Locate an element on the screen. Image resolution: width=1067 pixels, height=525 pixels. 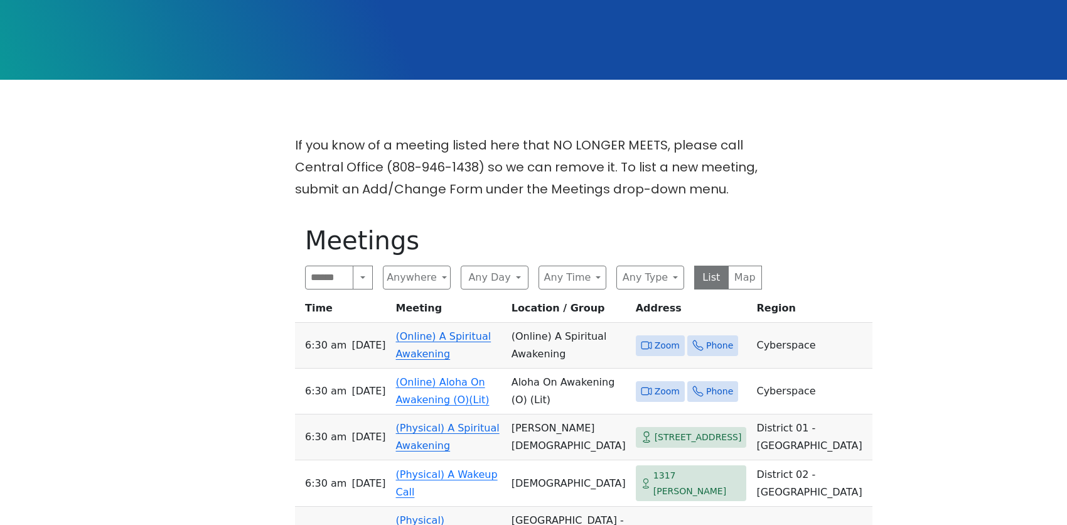
input: Search is located at coordinates (329, 277).